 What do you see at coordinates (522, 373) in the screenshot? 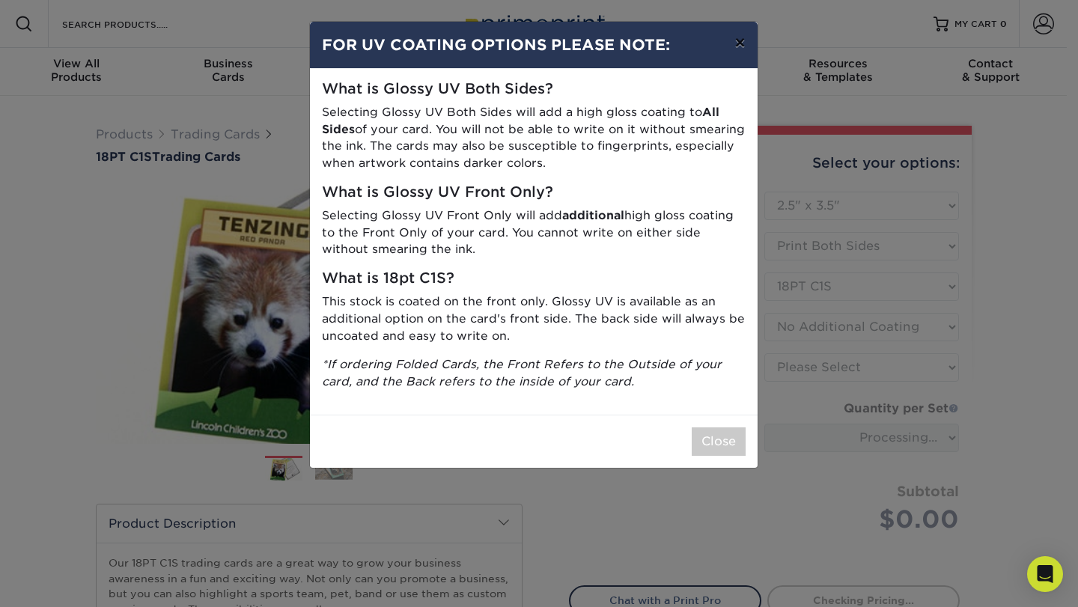
I see `i: *If ordering Folded Cards, the Front Refers to the Outside of your card, and the Back refers to t...` at bounding box center [522, 373].